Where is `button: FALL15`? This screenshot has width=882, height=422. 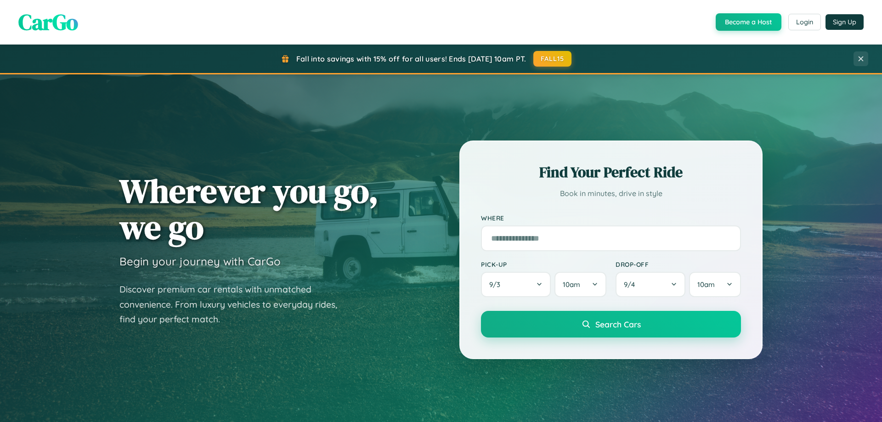 button: FALL15 is located at coordinates (552, 59).